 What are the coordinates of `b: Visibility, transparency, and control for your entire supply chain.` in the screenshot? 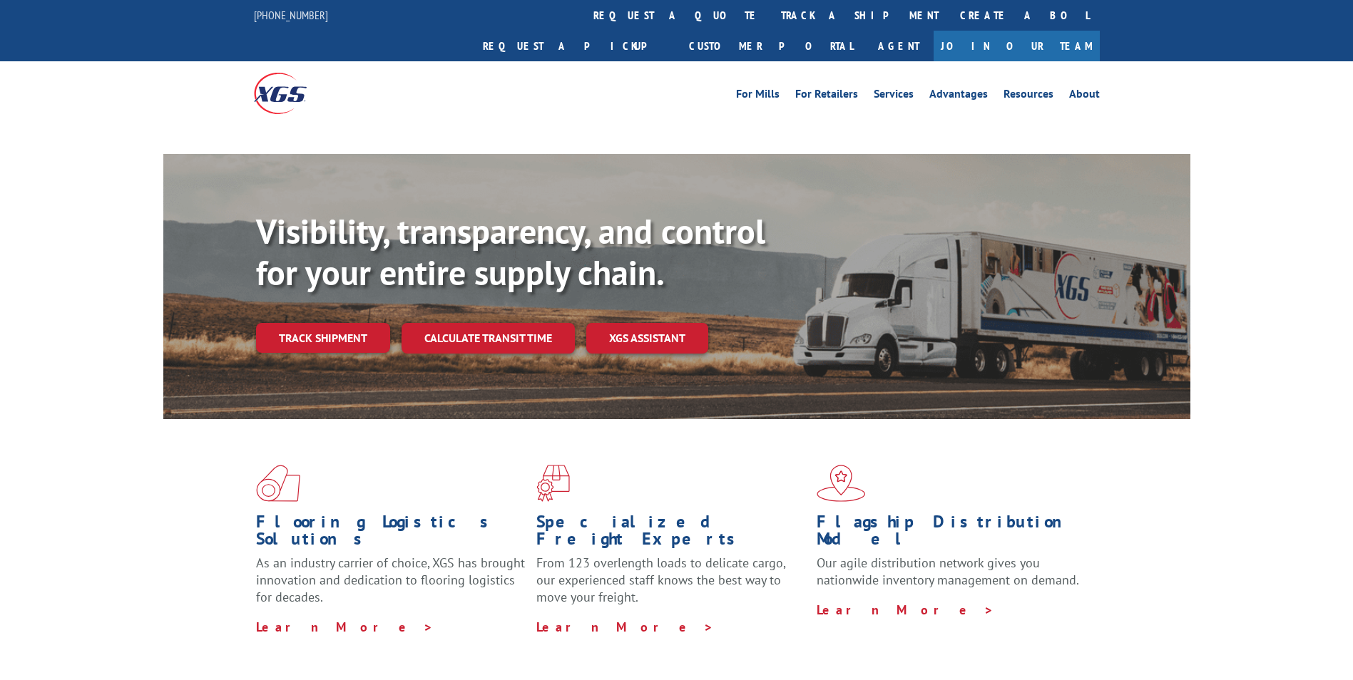 It's located at (511, 252).